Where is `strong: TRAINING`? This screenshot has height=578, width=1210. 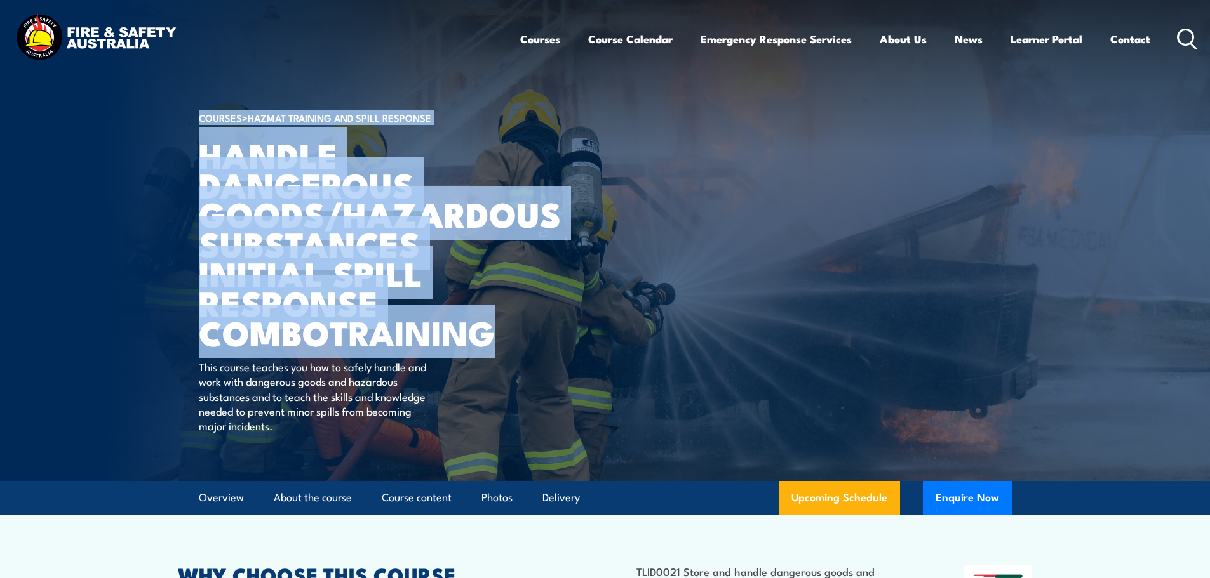 strong: TRAINING is located at coordinates (412, 331).